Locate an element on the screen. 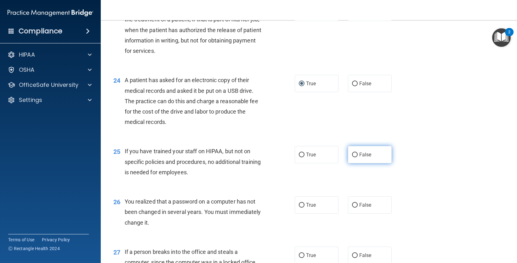 This screenshot has height=263, width=517. h4: Compliance is located at coordinates (40, 31).